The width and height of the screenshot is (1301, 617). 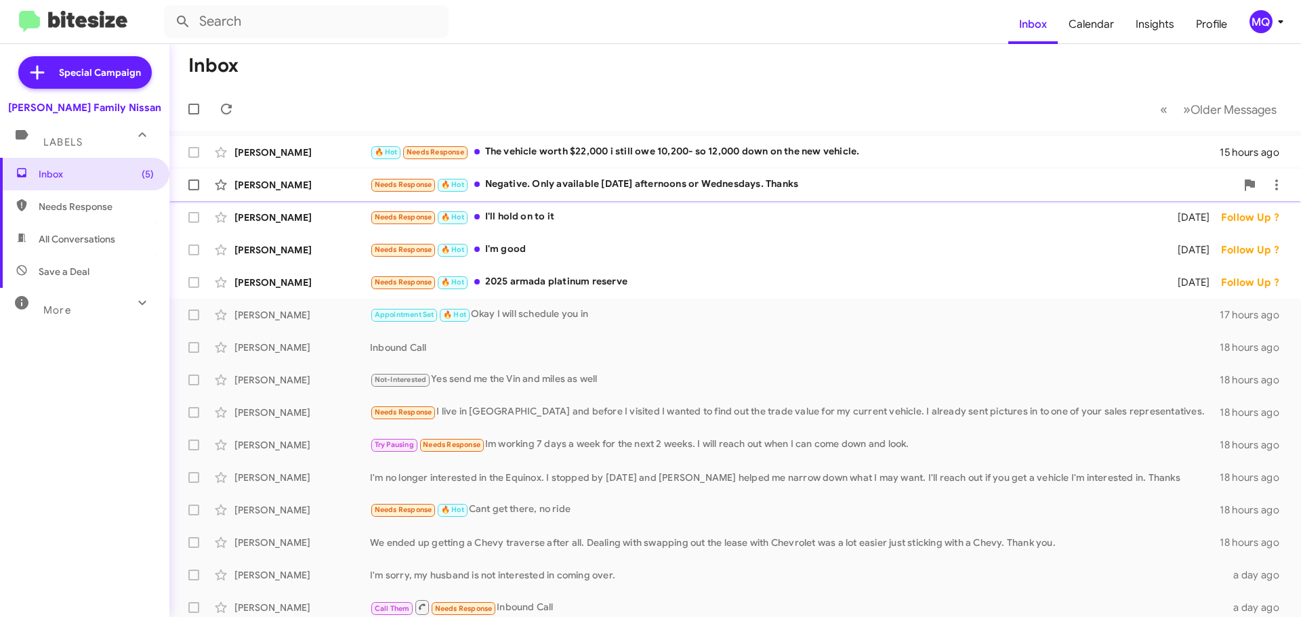 What do you see at coordinates (213, 66) in the screenshot?
I see `h1: Inbox` at bounding box center [213, 66].